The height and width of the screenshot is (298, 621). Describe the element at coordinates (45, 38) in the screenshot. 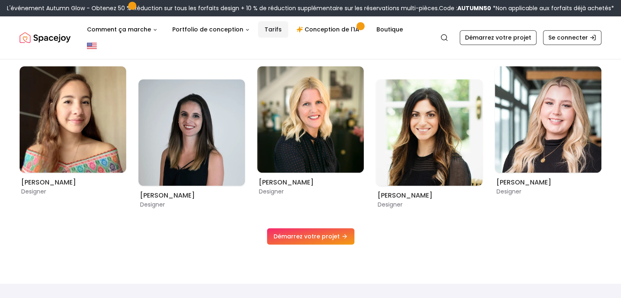

I see `a: Joie spatiale` at that location.